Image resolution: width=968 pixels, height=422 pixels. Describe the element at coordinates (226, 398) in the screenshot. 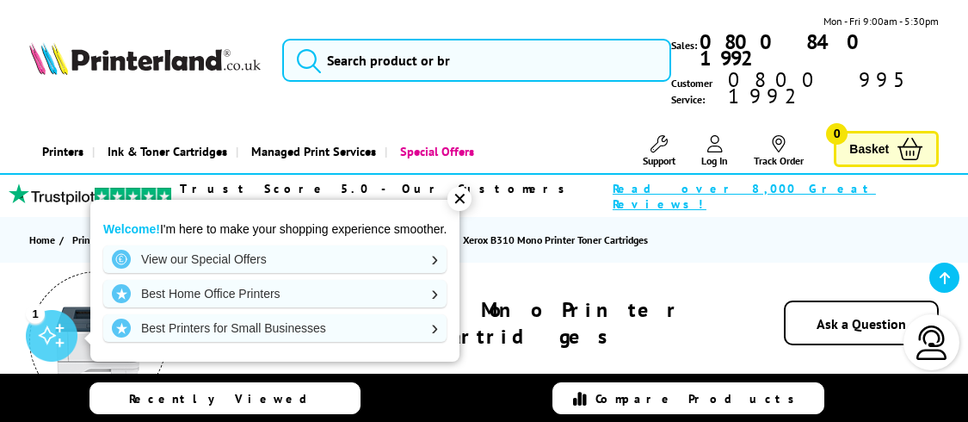

I see `span: Recently Viewed` at that location.